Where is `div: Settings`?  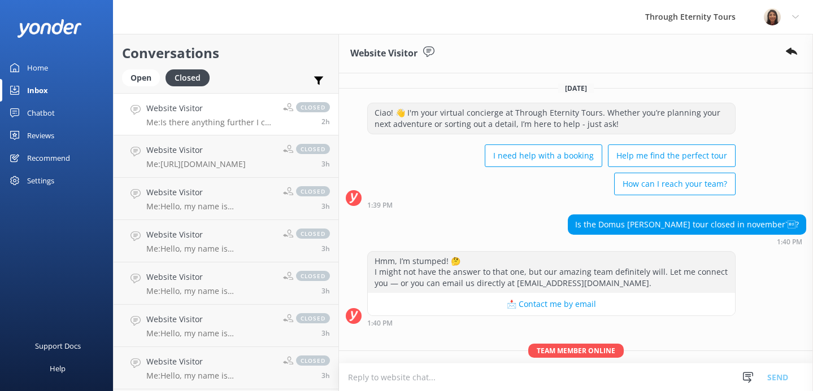 div: Settings is located at coordinates (41, 181).